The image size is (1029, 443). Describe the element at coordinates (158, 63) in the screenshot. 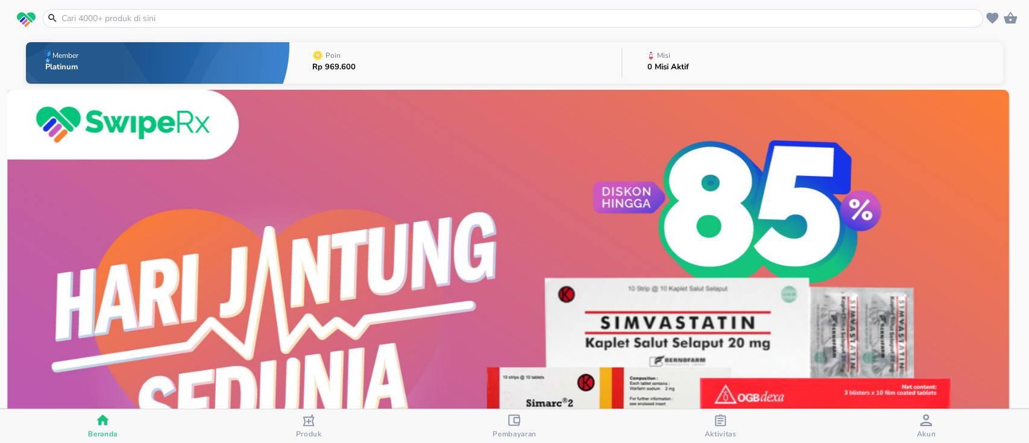

I see `button: MemberPlatinum` at that location.